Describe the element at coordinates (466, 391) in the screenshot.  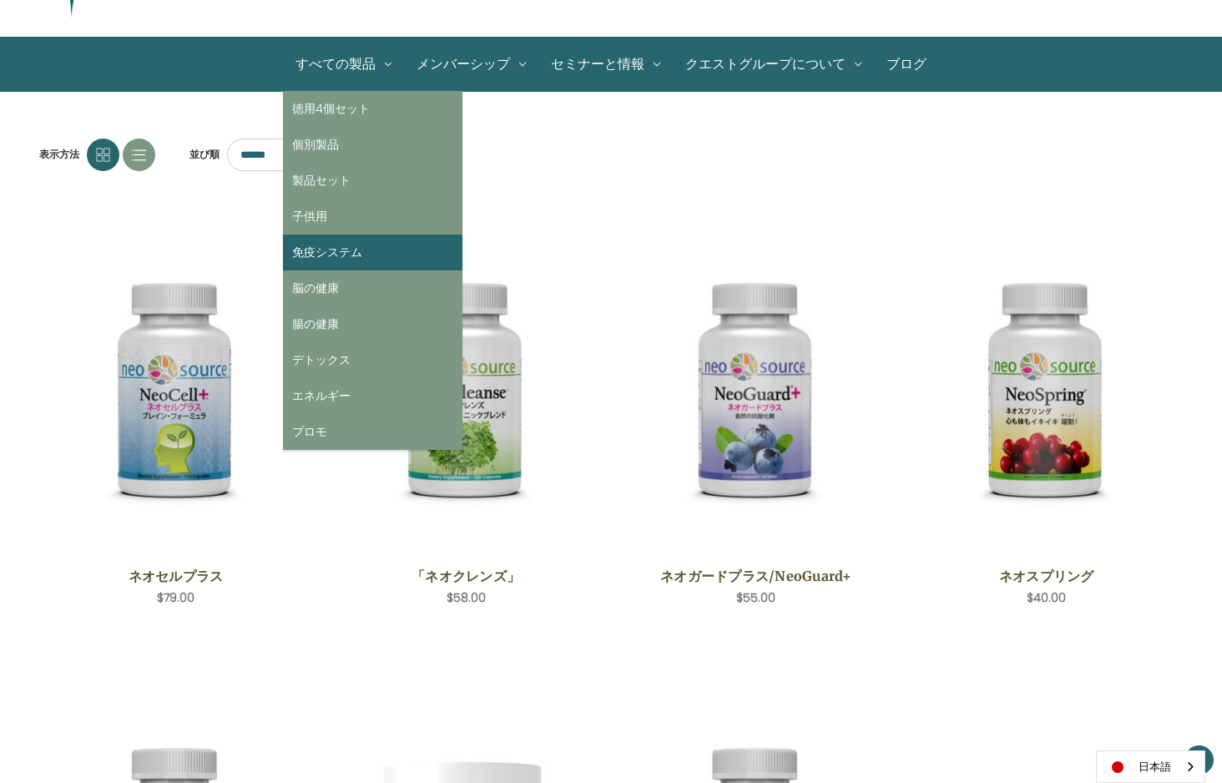
I see `img: 「ネオクレンズ」` at that location.